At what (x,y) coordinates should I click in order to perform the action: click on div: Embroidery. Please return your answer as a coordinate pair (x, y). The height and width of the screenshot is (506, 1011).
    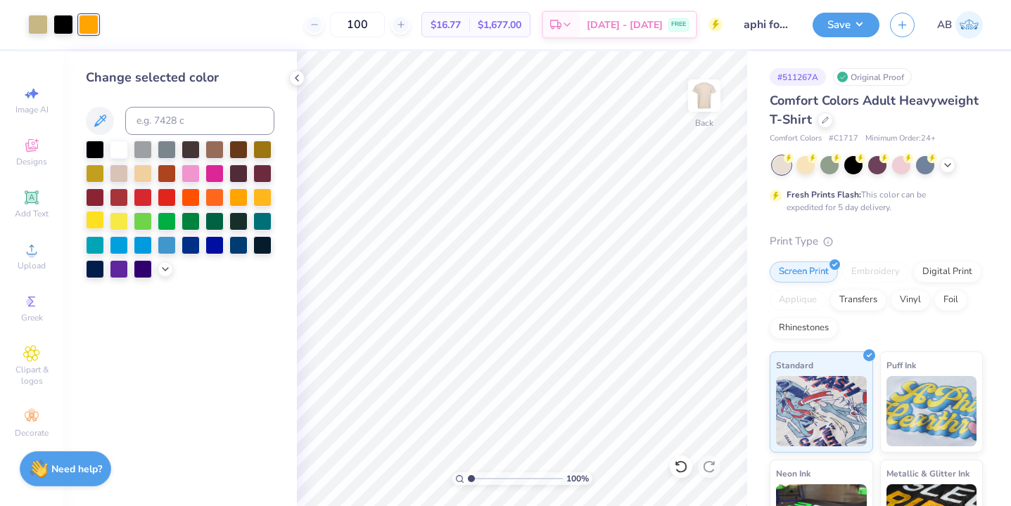
    Looking at the image, I should click on (875, 272).